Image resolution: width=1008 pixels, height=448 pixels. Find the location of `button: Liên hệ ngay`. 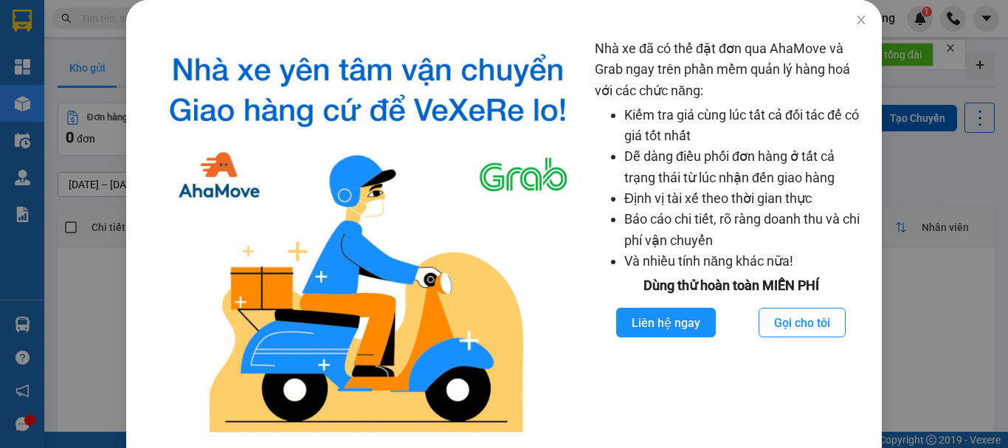

button: Liên hệ ngay is located at coordinates (665, 322).